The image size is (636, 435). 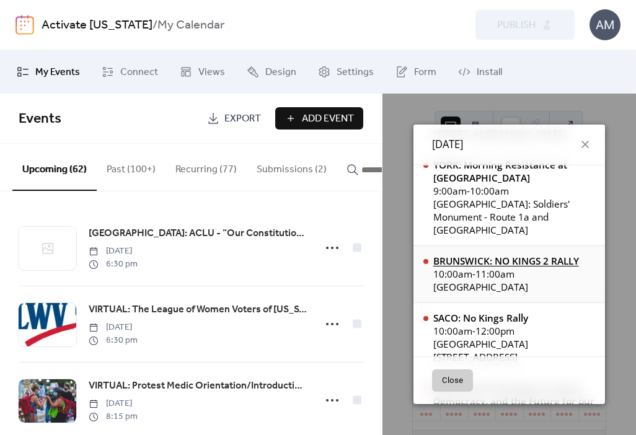 I want to click on div: SACO: No Kings Rally, so click(x=514, y=318).